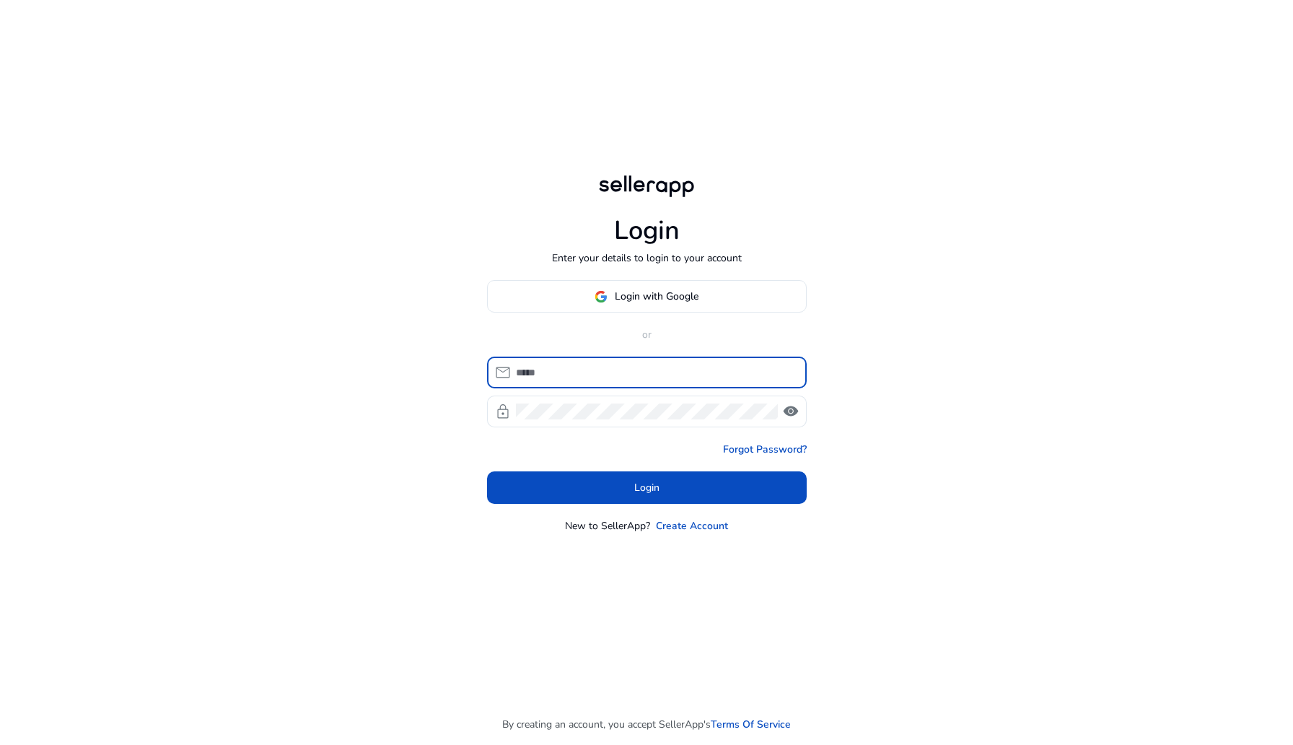  Describe the element at coordinates (601, 297) in the screenshot. I see `img: google-logo.svg` at that location.